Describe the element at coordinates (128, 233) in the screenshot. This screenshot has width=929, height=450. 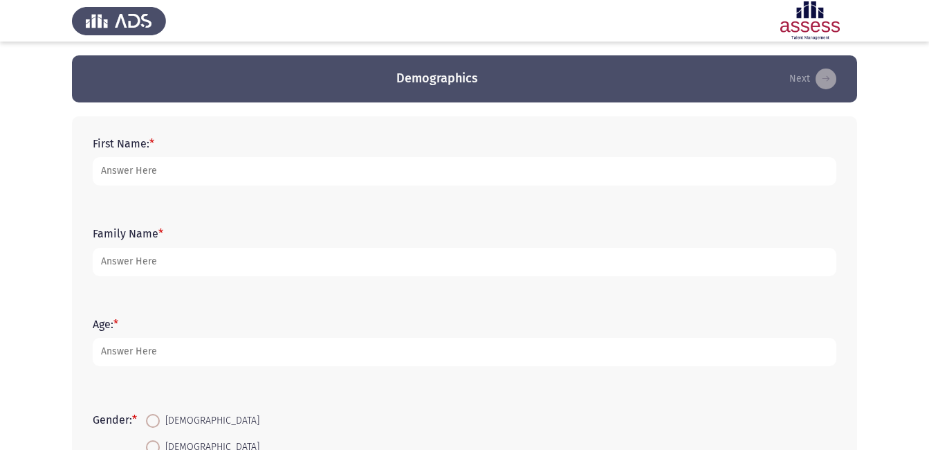
I see `label: Family Name` at that location.